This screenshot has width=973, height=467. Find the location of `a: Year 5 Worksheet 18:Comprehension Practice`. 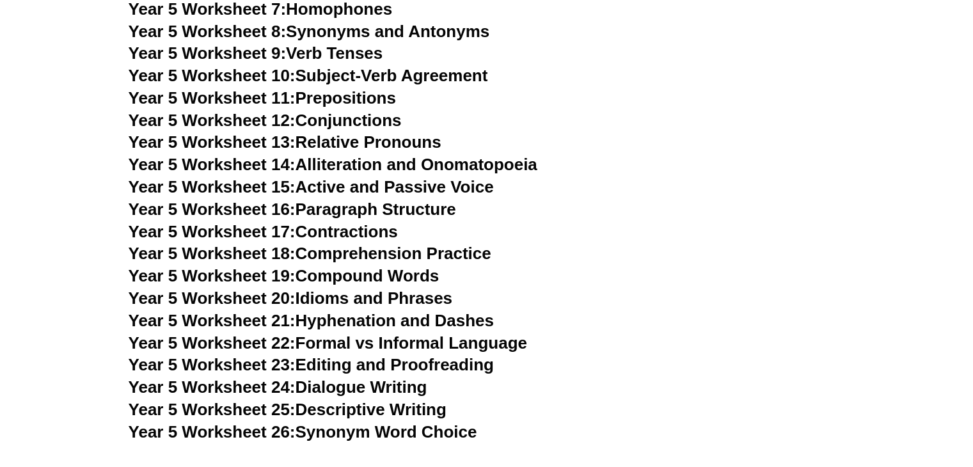

a: Year 5 Worksheet 18:Comprehension Practice is located at coordinates (310, 253).